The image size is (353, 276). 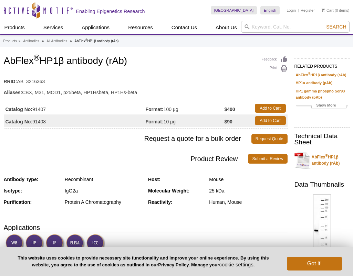 I want to click on img: Western Blot Validated, so click(x=15, y=244).